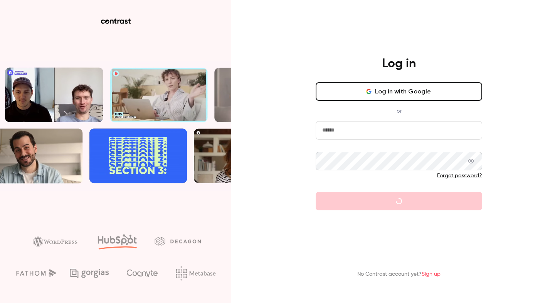 The height and width of the screenshot is (303, 555). Describe the element at coordinates (399, 111) in the screenshot. I see `span: or` at that location.